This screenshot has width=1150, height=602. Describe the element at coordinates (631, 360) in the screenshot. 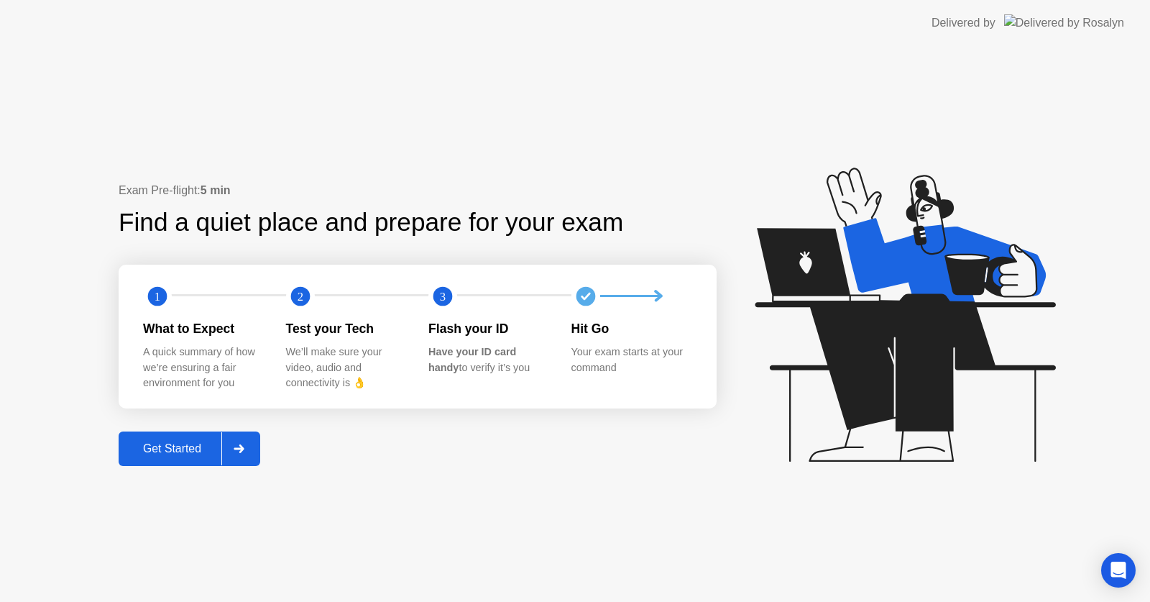

I see `div: Your exam starts at your command` at that location.